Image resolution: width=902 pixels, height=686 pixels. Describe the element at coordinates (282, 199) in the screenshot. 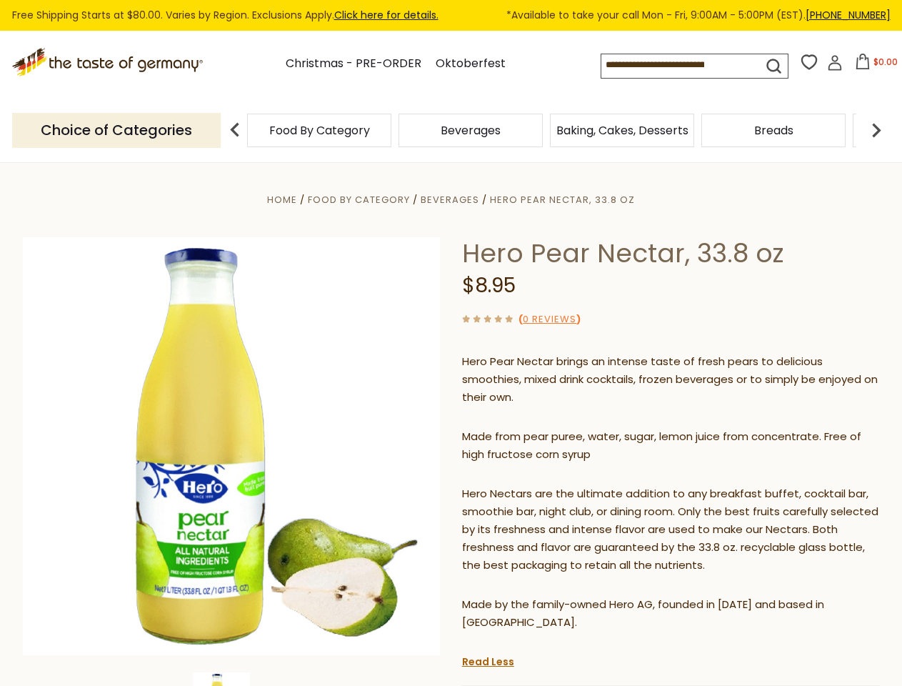

I see `a: Home` at that location.